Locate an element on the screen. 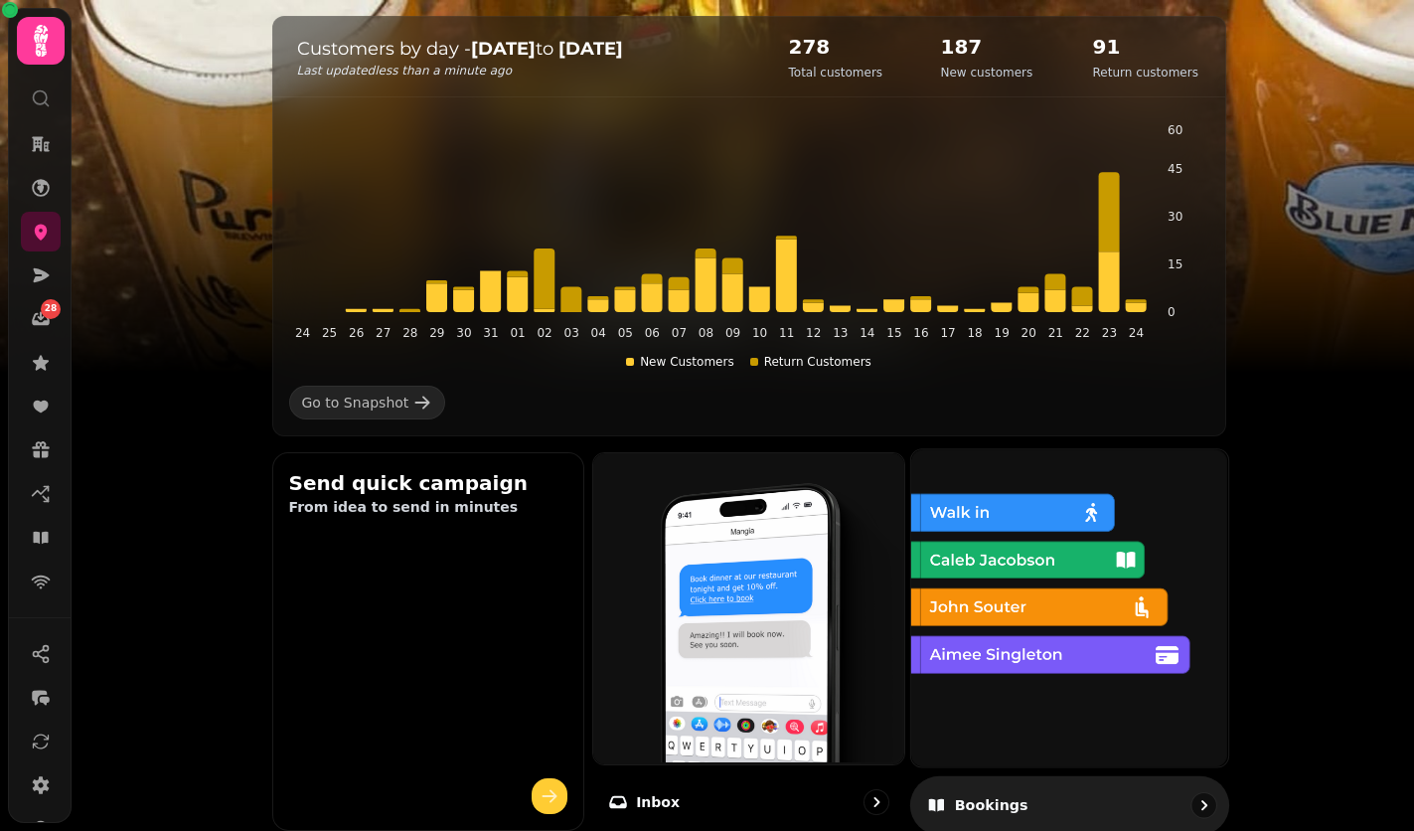 The height and width of the screenshot is (831, 1414). div: Go to Snapshot is located at coordinates (356, 402).